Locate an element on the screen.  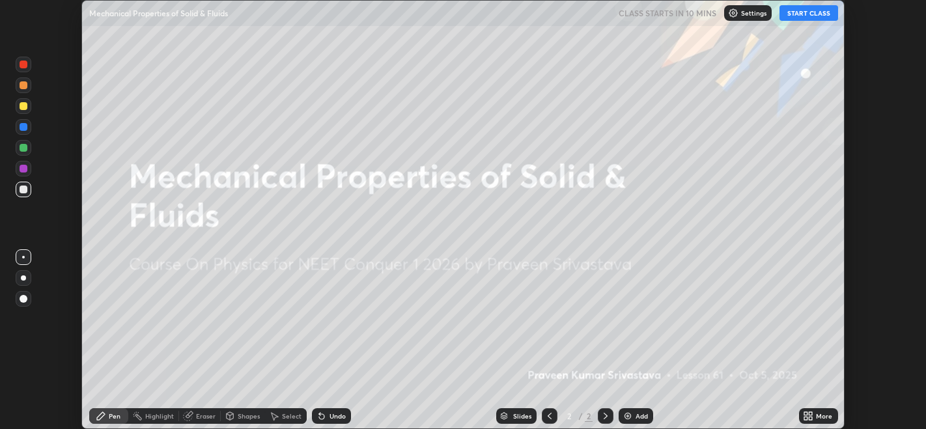
p: Mechanical Properties of Solid & Fluids is located at coordinates (158, 13).